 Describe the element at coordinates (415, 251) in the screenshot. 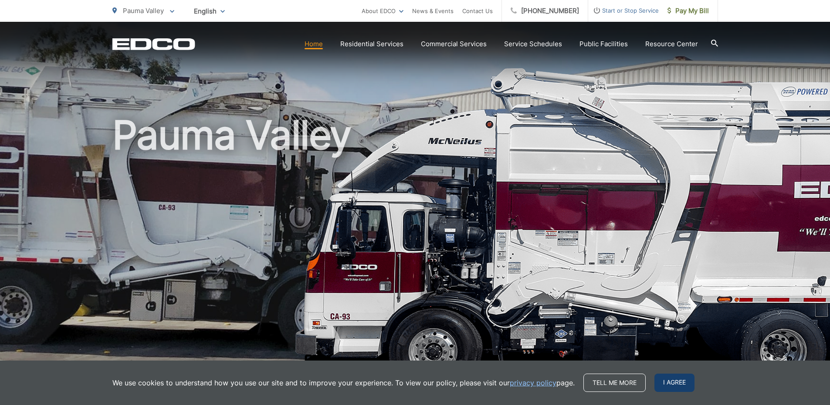

I see `h1: Pauma Valley` at that location.